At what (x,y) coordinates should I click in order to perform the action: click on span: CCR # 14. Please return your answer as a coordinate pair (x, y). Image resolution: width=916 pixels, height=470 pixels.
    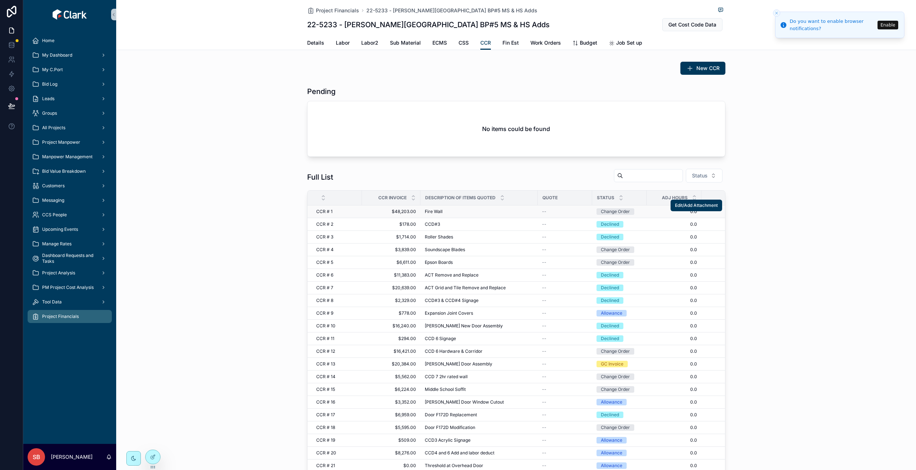
    Looking at the image, I should click on (326, 377).